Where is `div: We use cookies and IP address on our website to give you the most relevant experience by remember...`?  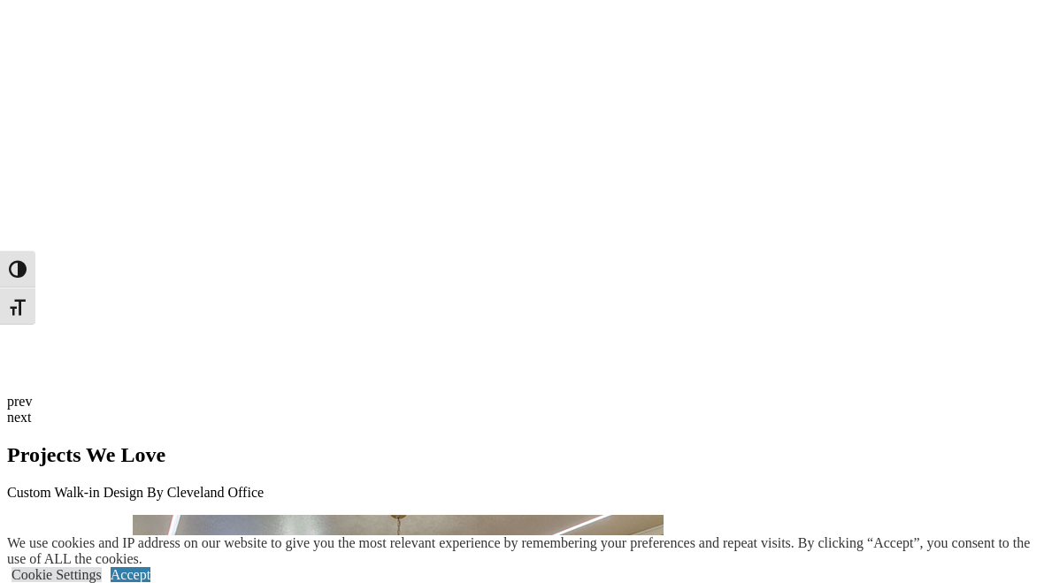
div: We use cookies and IP address on our website to give you the most relevant experience by remember... is located at coordinates (525, 551).